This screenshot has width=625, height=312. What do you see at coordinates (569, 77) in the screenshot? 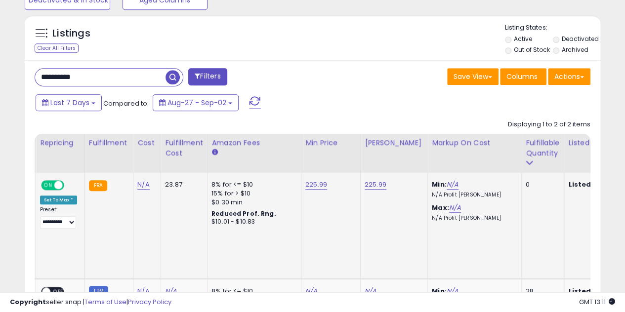
I see `button: Actions` at bounding box center [569, 77].